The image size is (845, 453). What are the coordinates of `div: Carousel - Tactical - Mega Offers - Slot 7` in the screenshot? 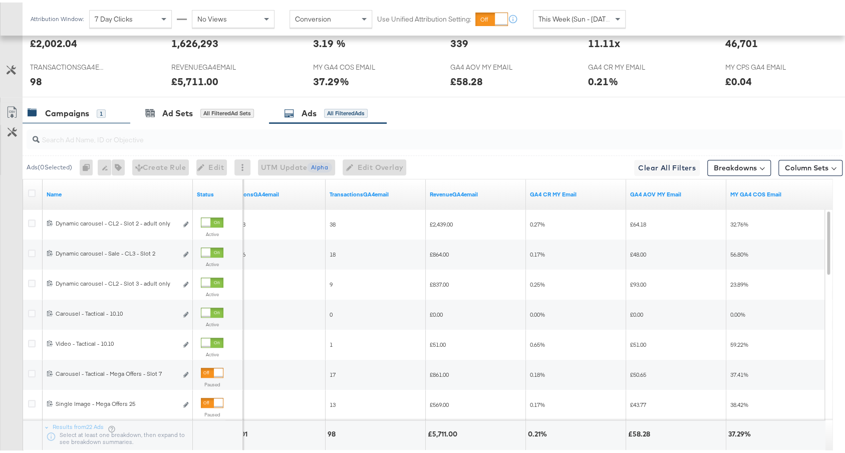 It's located at (116, 371).